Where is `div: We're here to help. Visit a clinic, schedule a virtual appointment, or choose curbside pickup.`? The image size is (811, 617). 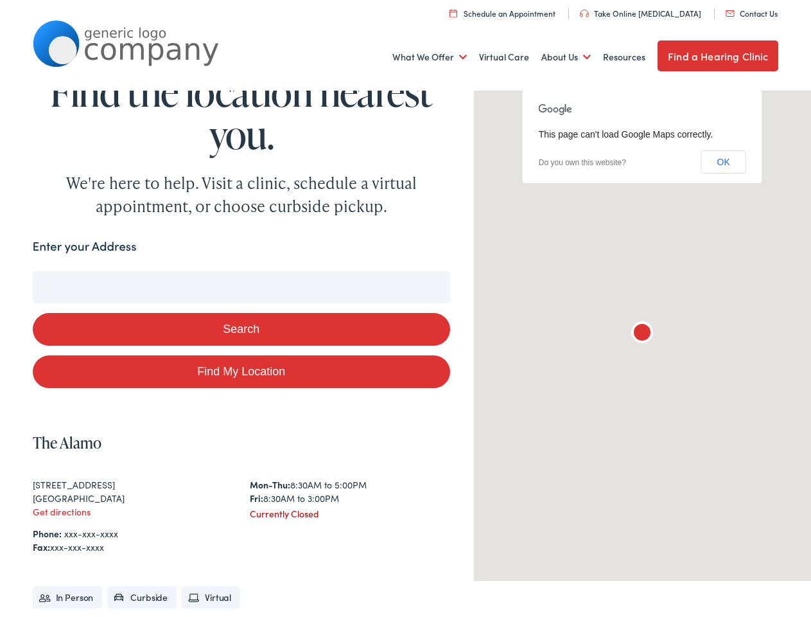
div: We're here to help. Visit a clinic, schedule a virtual appointment, or choose curbside pickup. is located at coordinates (242, 195).